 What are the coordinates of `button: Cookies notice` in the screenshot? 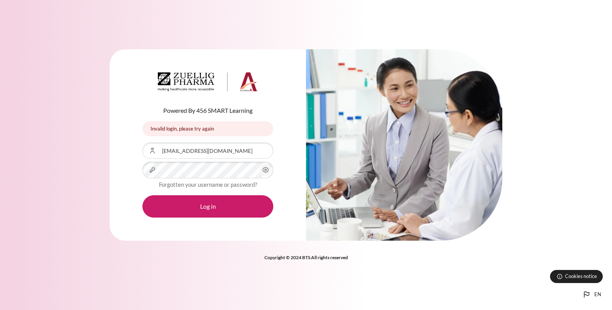 It's located at (576, 276).